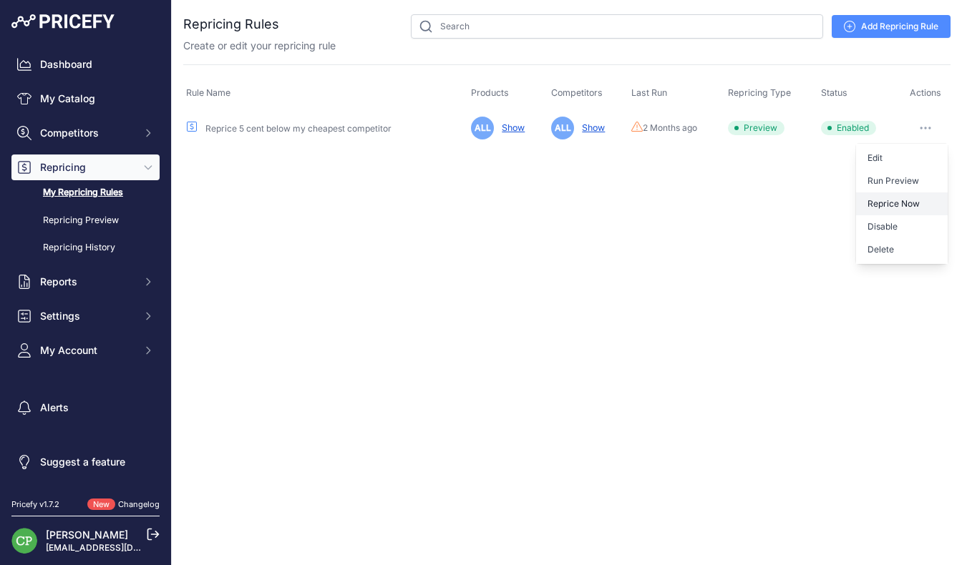 The width and height of the screenshot is (962, 565). I want to click on span: Actions, so click(925, 92).